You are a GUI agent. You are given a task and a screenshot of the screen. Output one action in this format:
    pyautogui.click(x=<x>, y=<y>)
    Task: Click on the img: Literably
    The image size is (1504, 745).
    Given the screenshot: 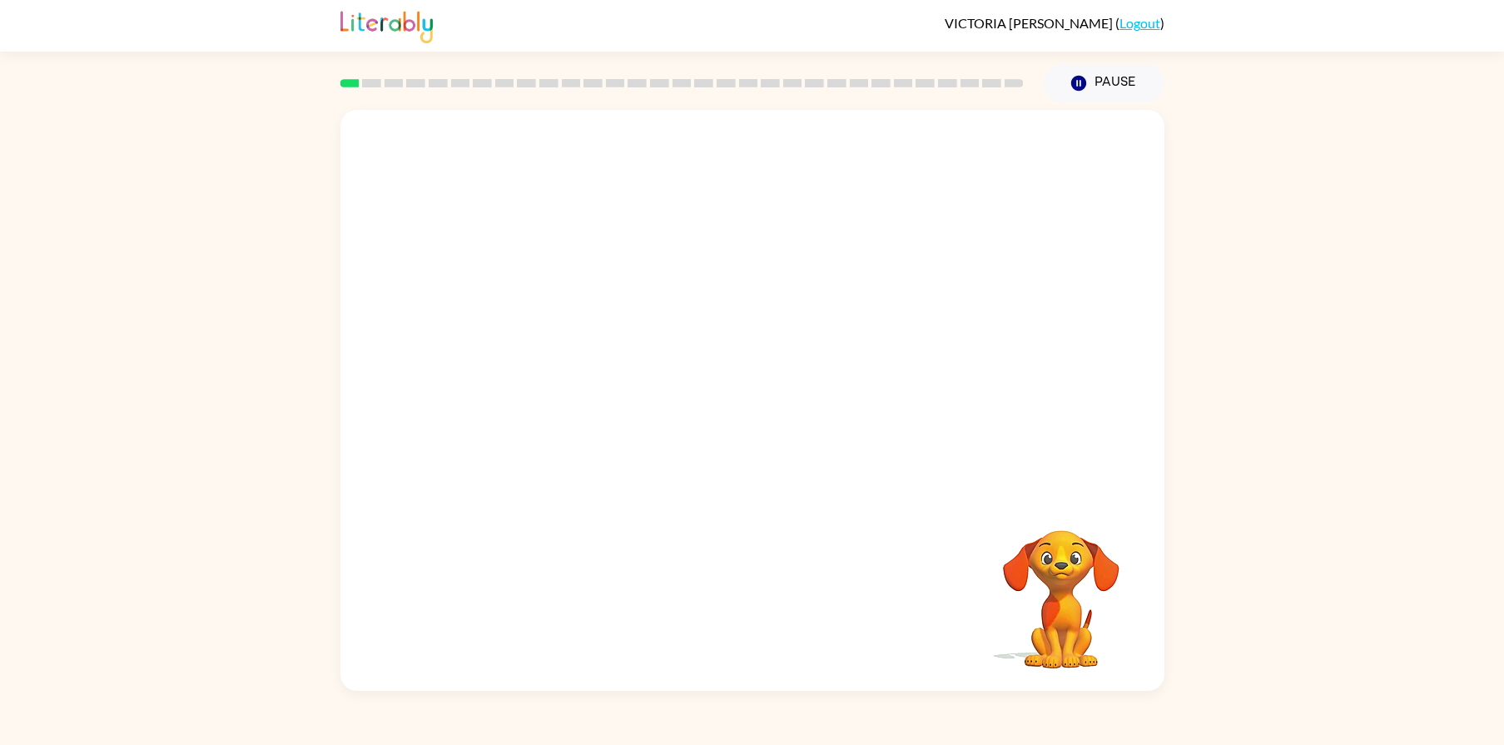 What is the action you would take?
    pyautogui.click(x=386, y=25)
    